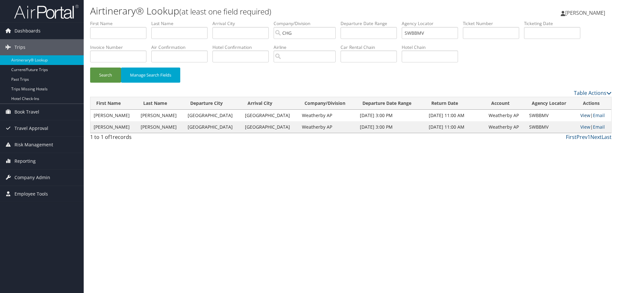 This screenshot has height=293, width=618. Describe the element at coordinates (371, 47) in the screenshot. I see `label: Car Rental Chain` at that location.